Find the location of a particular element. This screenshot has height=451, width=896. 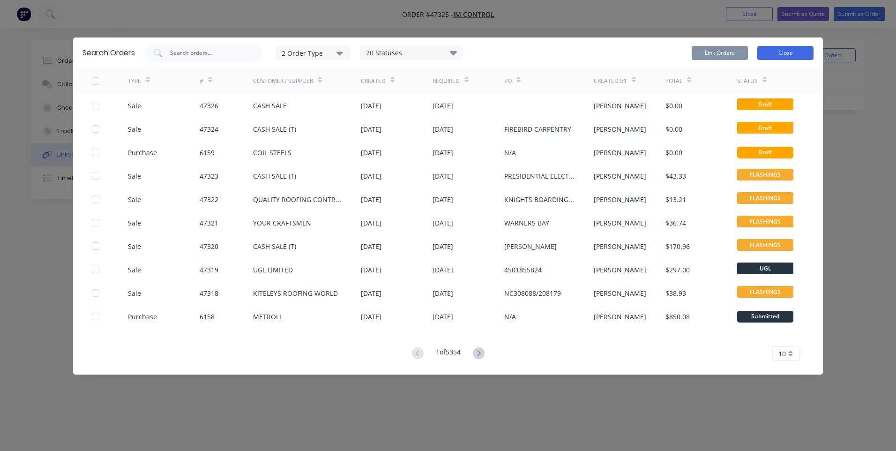

div: Search Orders is located at coordinates (109, 53).